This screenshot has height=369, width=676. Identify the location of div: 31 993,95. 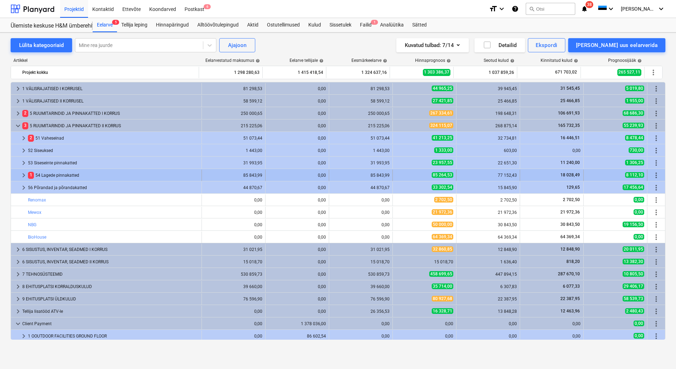
(233, 163).